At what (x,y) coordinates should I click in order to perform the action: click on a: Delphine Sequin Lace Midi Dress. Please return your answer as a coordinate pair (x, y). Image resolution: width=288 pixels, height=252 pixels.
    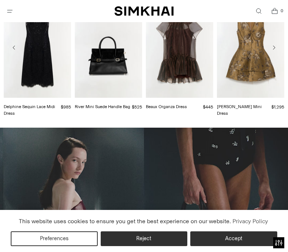
    Looking at the image, I should click on (29, 110).